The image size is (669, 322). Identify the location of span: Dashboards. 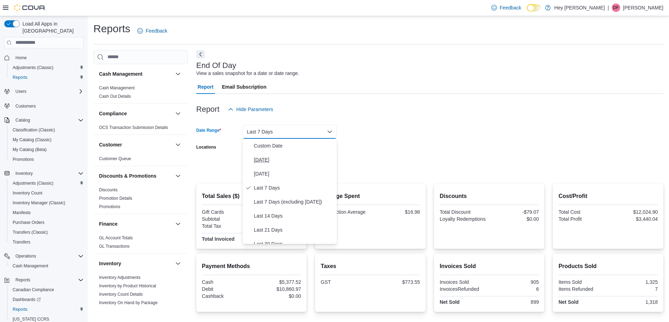
(47, 300).